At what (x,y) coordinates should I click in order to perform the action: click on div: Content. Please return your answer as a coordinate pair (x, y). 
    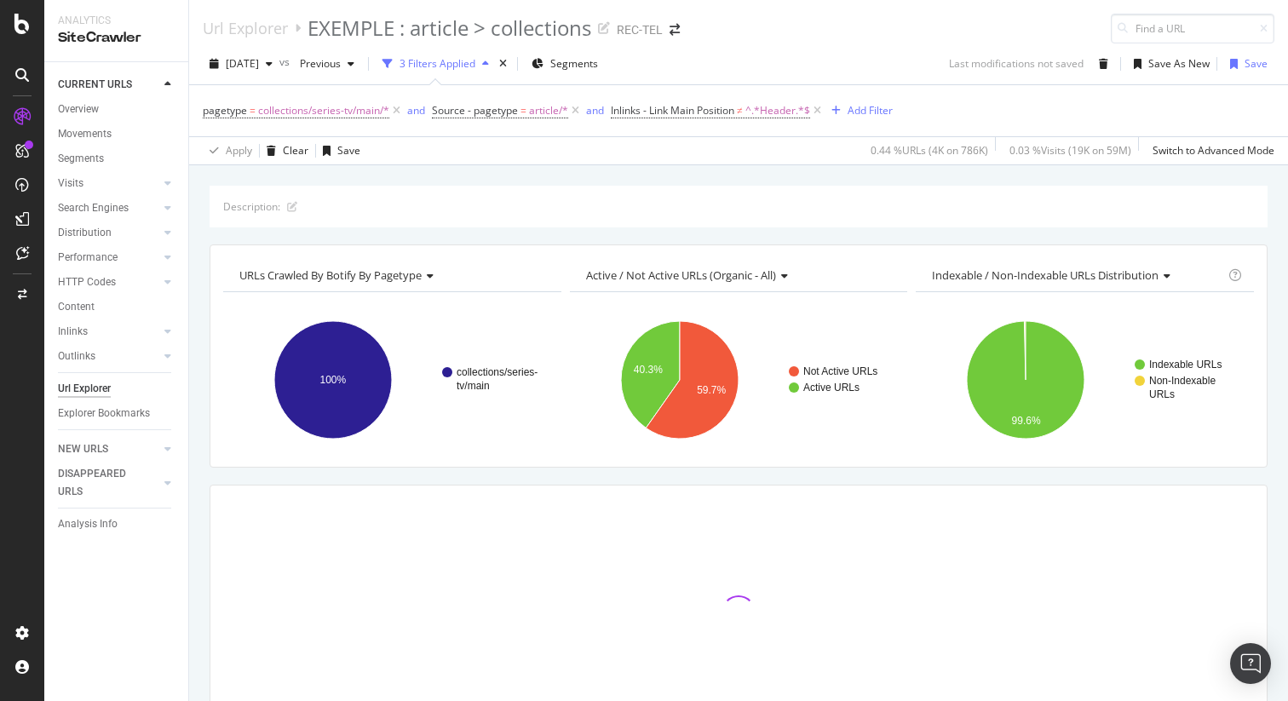
    Looking at the image, I should click on (76, 307).